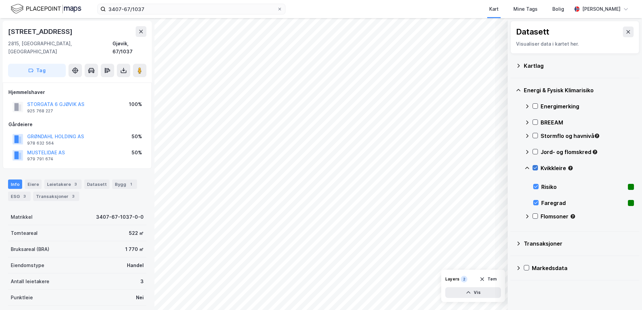  Describe the element at coordinates (120, 217) in the screenshot. I see `div: 3407-67-1037-0-0` at that location.